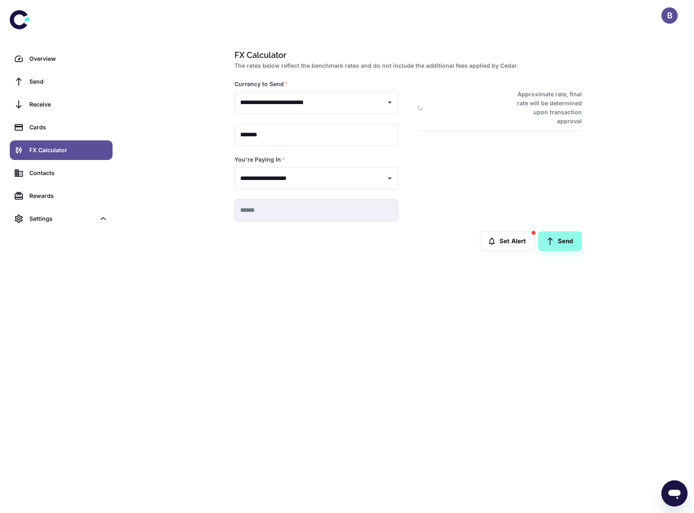  I want to click on div: FX Calculator, so click(69, 150).